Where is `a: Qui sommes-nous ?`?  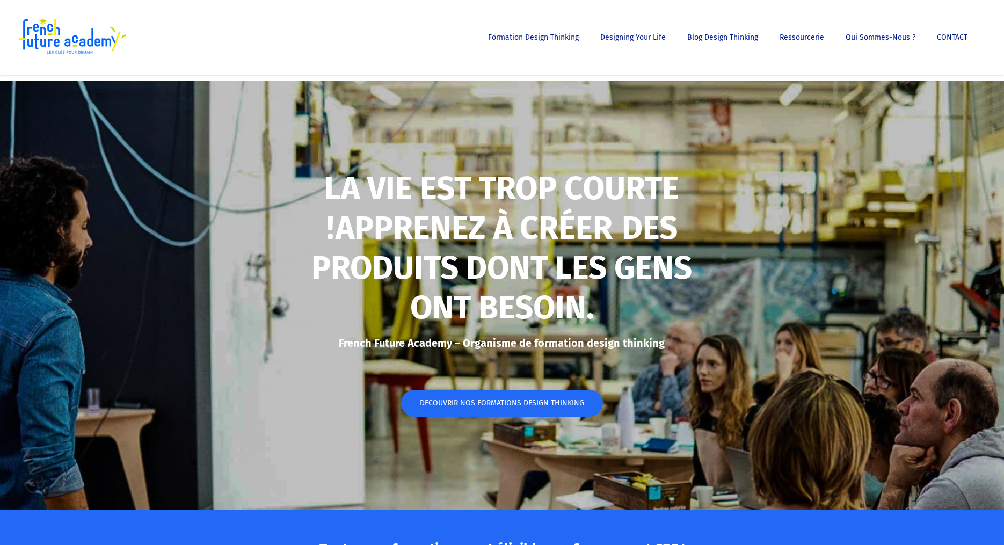
a: Qui sommes-nous ? is located at coordinates (880, 38).